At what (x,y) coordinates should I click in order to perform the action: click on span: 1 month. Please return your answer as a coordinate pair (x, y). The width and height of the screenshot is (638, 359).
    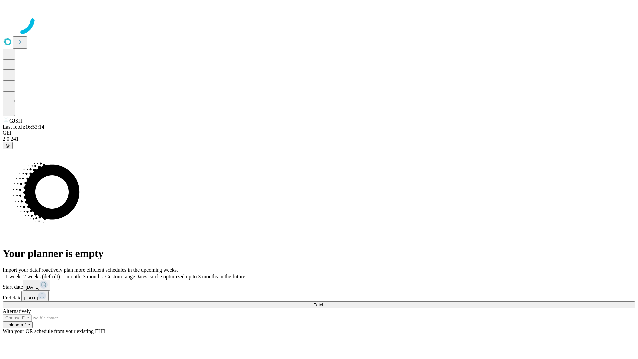
    Looking at the image, I should click on (71, 276).